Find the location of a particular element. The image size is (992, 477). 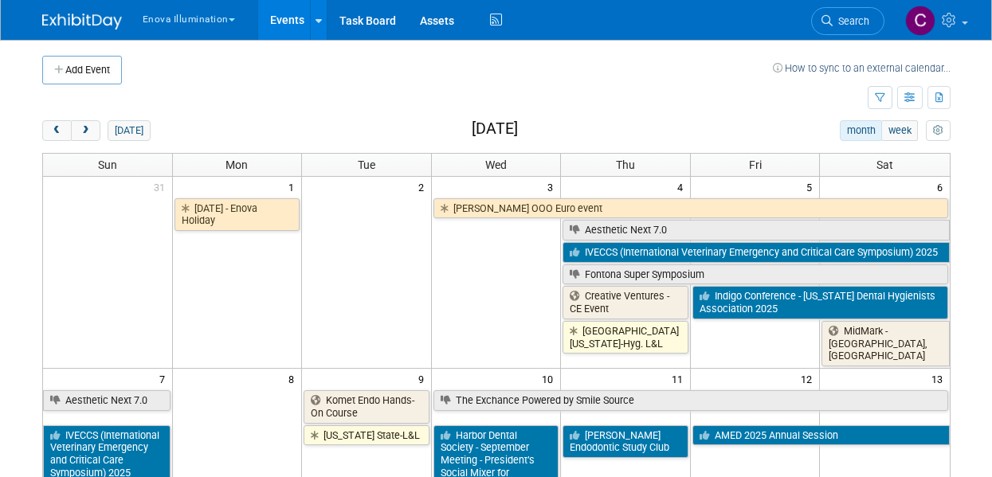

span: Thu is located at coordinates (626, 165).